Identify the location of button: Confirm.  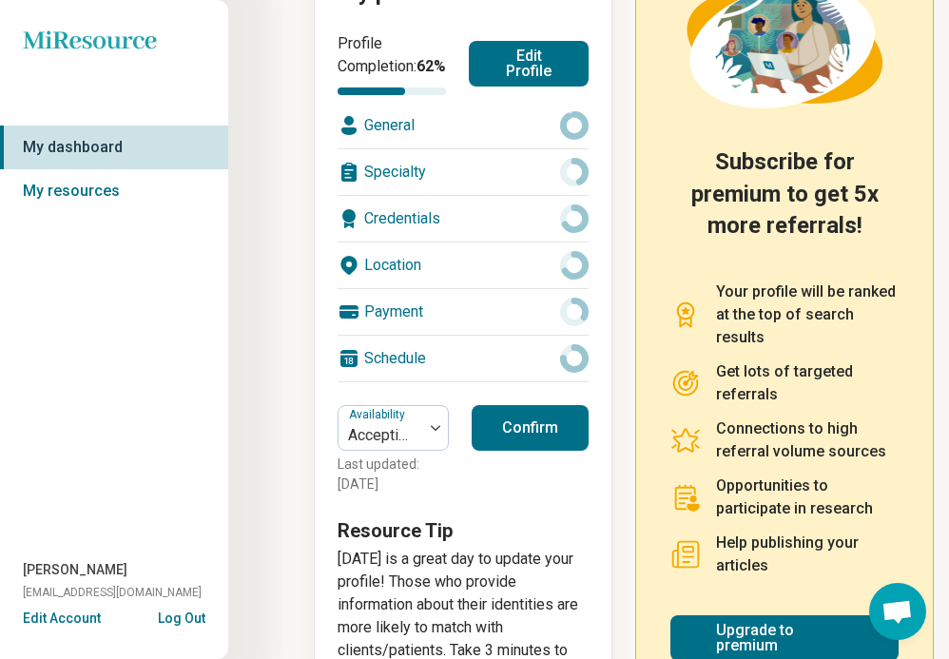
(530, 428).